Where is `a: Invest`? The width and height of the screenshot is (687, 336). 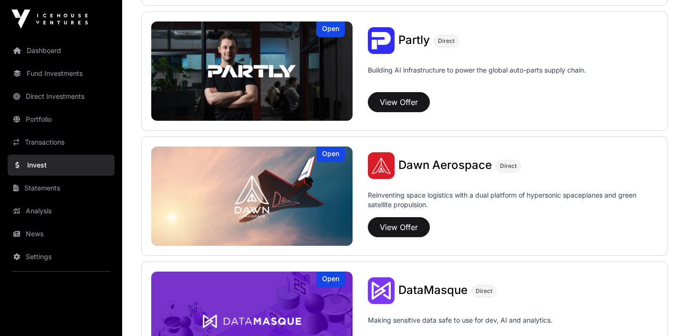
a: Invest is located at coordinates (61, 165).